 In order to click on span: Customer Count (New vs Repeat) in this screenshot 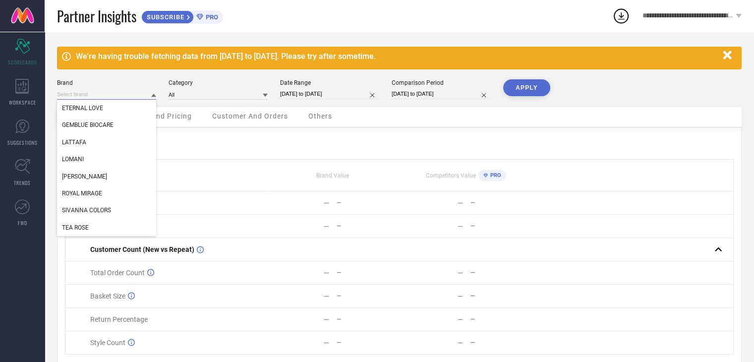, I will do `click(142, 249)`.